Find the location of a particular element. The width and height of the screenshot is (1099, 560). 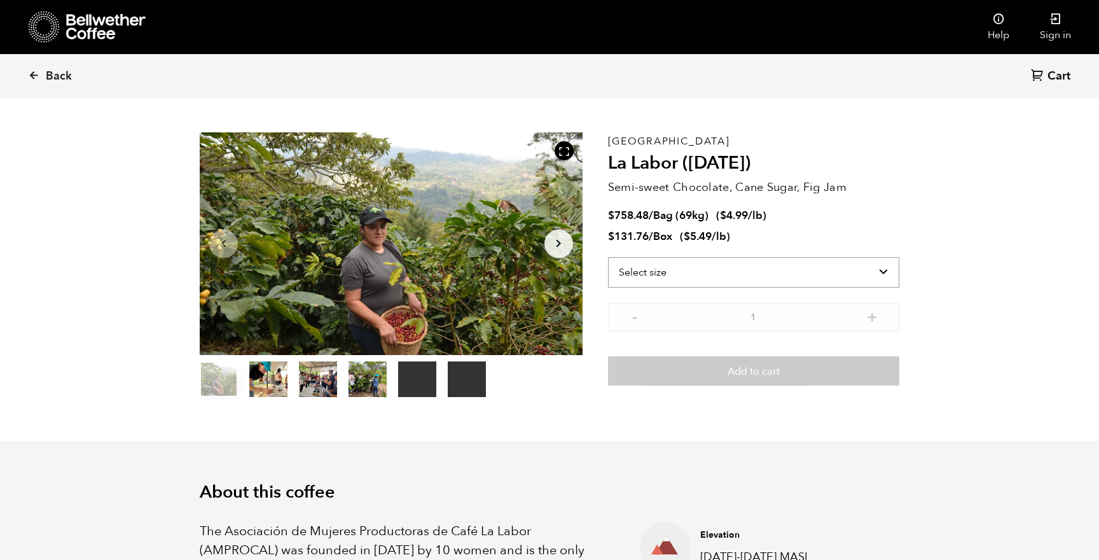

h4: Elevation is located at coordinates (790, 535).